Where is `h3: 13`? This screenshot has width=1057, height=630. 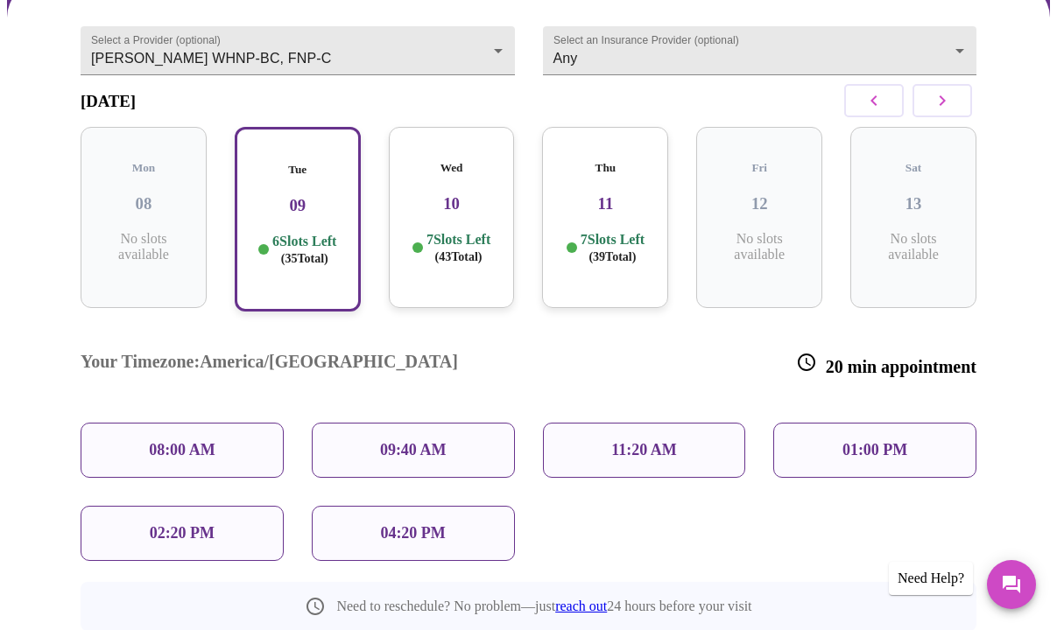
h3: 13 is located at coordinates (913, 204).